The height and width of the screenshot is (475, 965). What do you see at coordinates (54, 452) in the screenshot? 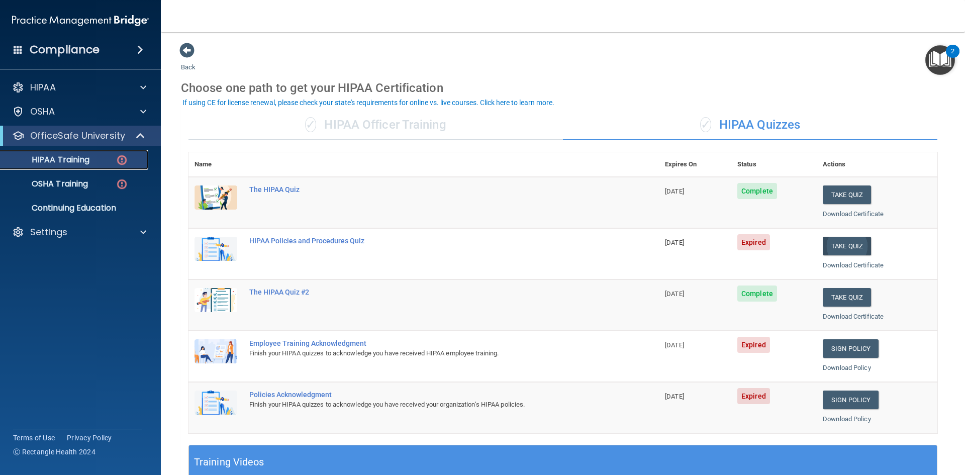
I see `span: Ⓒ Rectangle Health 2024` at bounding box center [54, 452].